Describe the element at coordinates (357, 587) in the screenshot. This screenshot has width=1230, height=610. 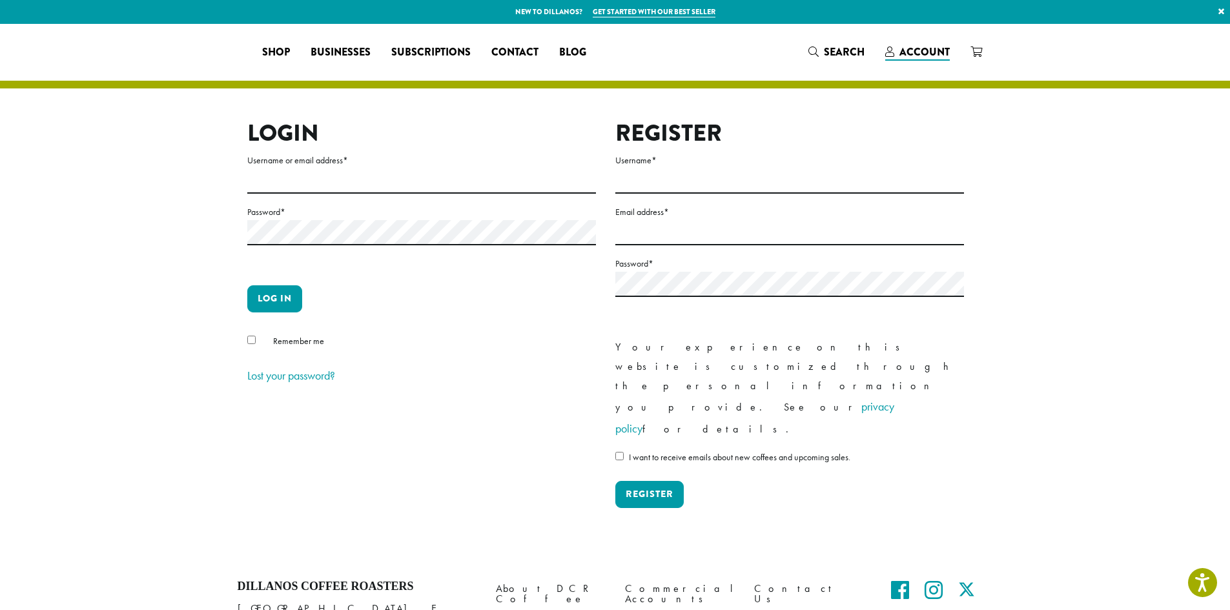
I see `h4: Dillanos Coffee Roasters` at that location.